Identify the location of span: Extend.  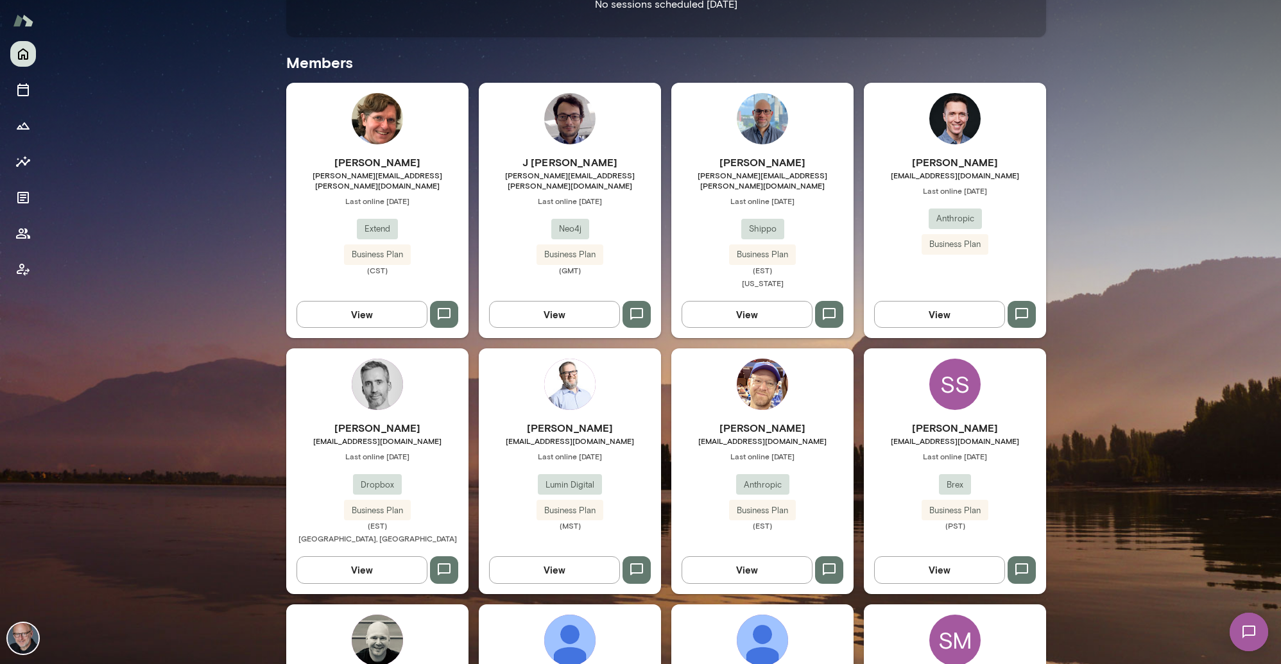
(377, 229).